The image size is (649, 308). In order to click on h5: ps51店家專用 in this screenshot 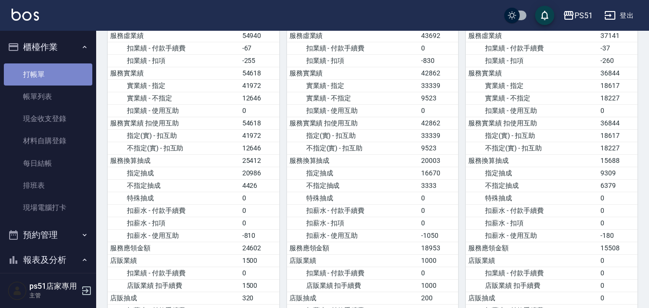, I will do `click(54, 287)`.